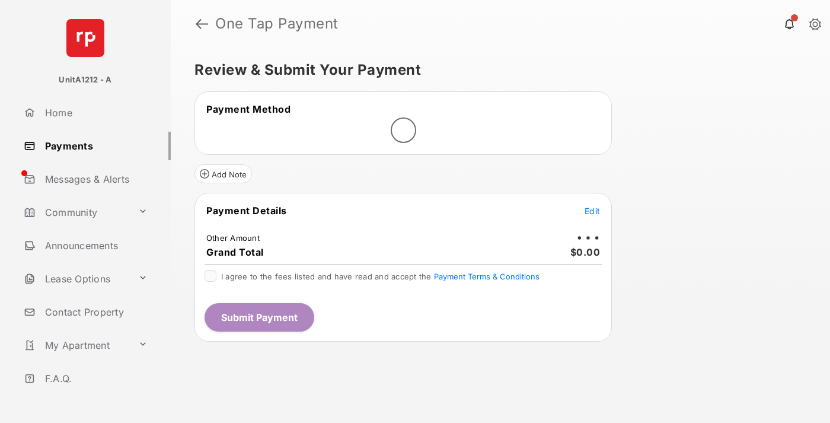  I want to click on button: Submit Payment, so click(259, 317).